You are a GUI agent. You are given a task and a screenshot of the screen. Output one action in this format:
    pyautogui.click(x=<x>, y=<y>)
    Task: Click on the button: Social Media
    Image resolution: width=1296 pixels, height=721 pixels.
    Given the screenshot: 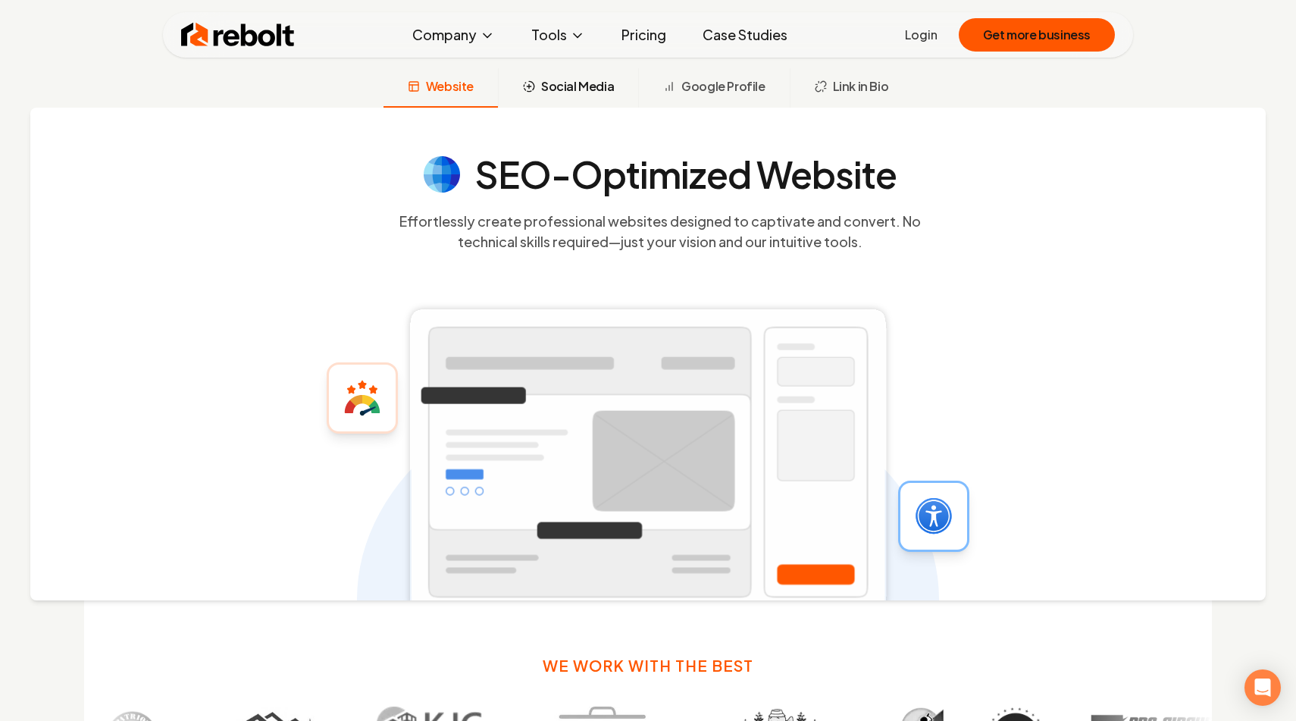 What is the action you would take?
    pyautogui.click(x=568, y=88)
    